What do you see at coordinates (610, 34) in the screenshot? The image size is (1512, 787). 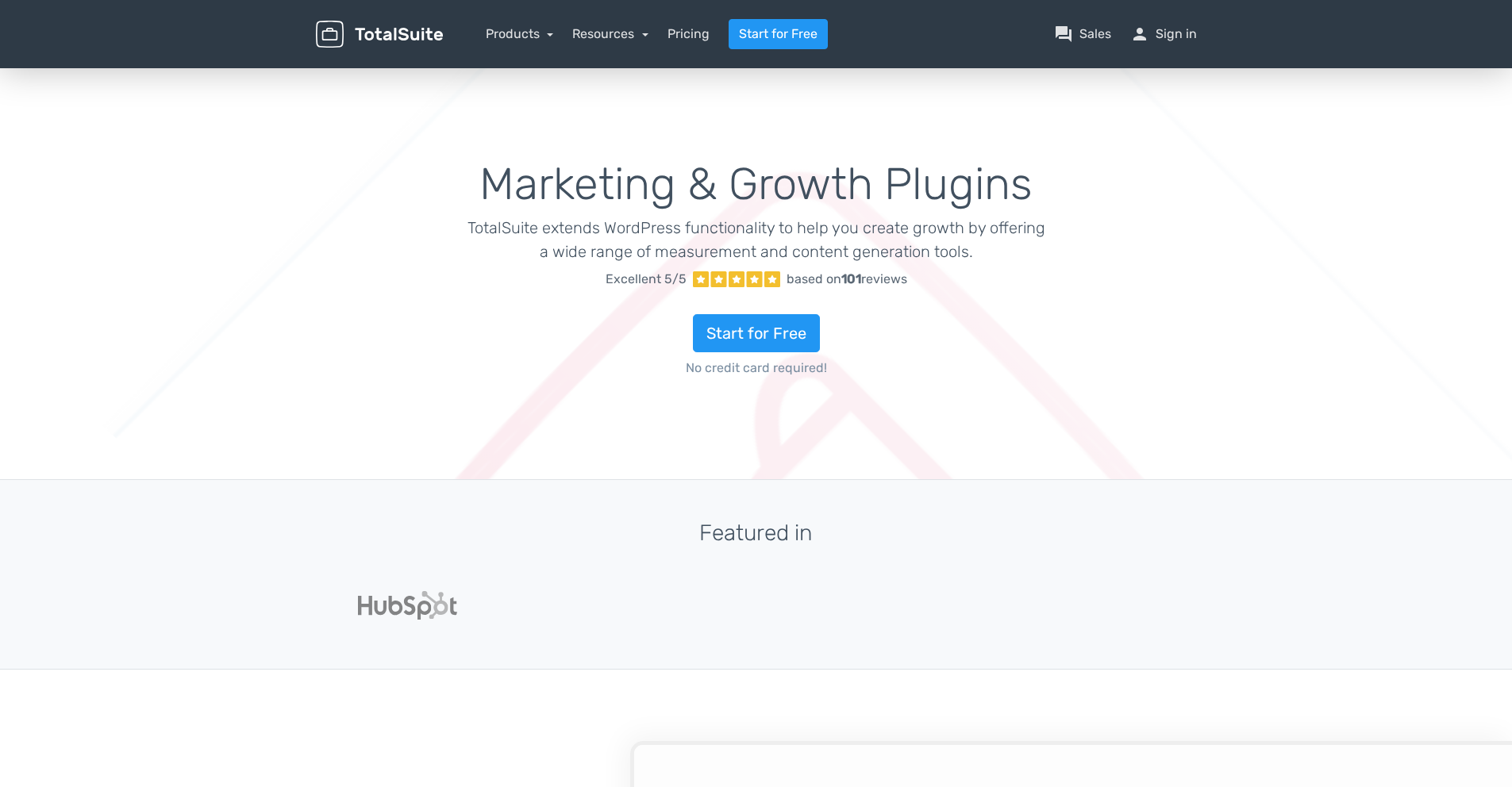 I see `a: Resources` at bounding box center [610, 34].